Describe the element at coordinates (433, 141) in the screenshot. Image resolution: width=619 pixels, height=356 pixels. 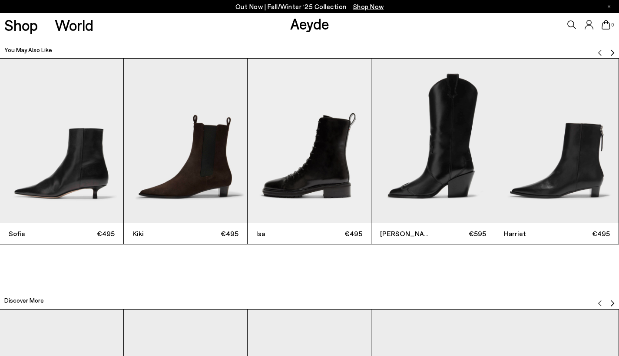
I see `img: Ariel Cowboy Boots` at that location.